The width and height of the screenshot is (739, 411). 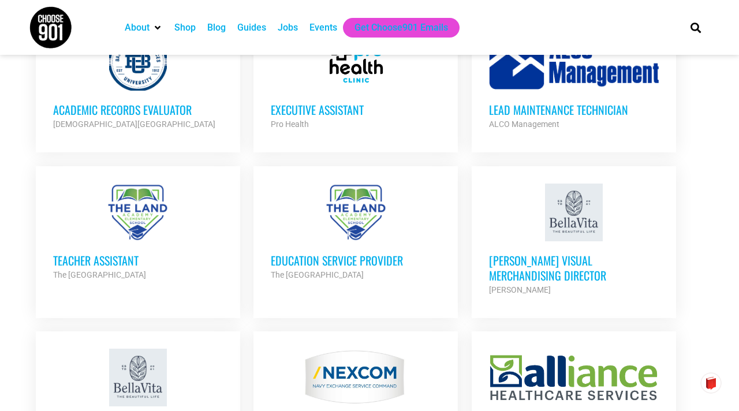 What do you see at coordinates (185, 28) in the screenshot?
I see `div: Shop` at bounding box center [185, 28].